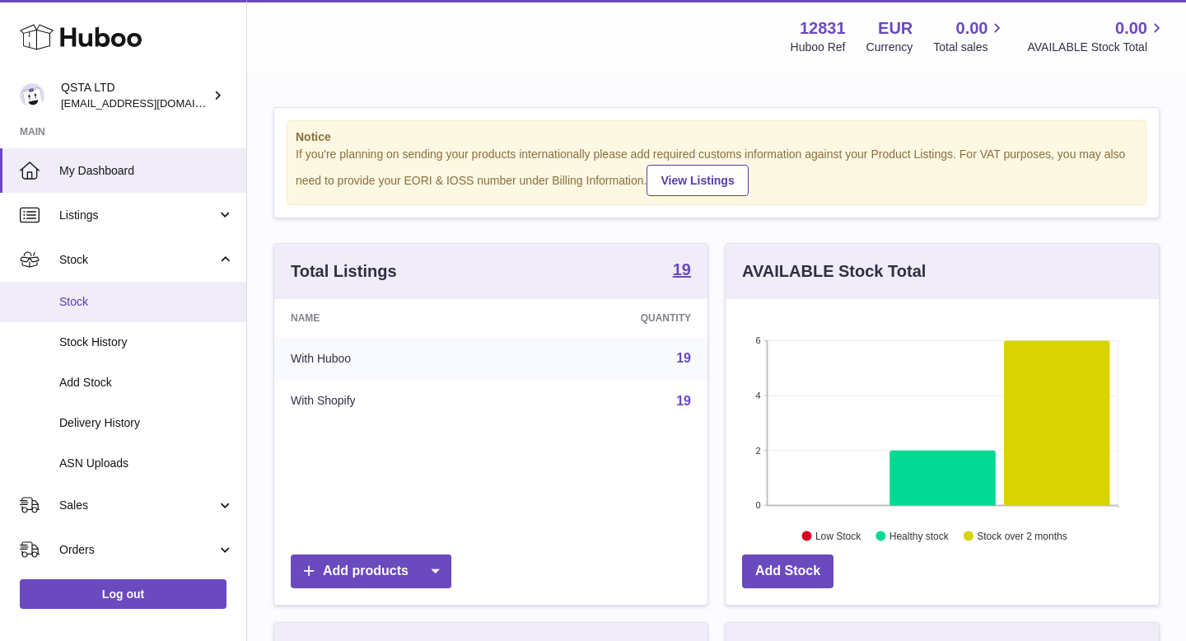  What do you see at coordinates (371, 571) in the screenshot?
I see `a: Add products` at bounding box center [371, 571].